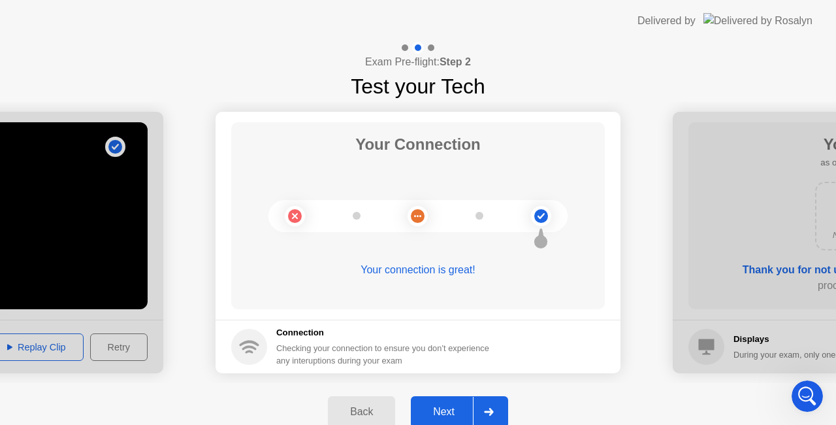 This screenshot has height=425, width=836. Describe the element at coordinates (418, 144) in the screenshot. I see `h1: Your Connection` at that location.